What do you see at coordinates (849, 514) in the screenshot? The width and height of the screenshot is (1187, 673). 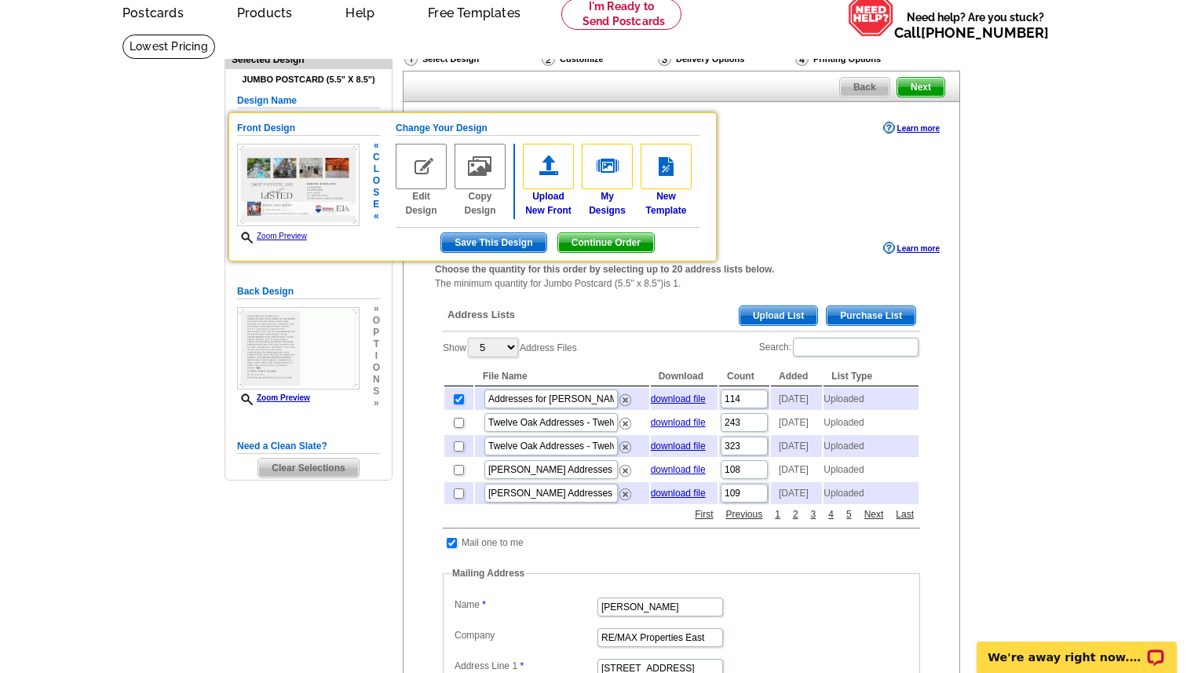 I see `a: 5` at bounding box center [849, 514].